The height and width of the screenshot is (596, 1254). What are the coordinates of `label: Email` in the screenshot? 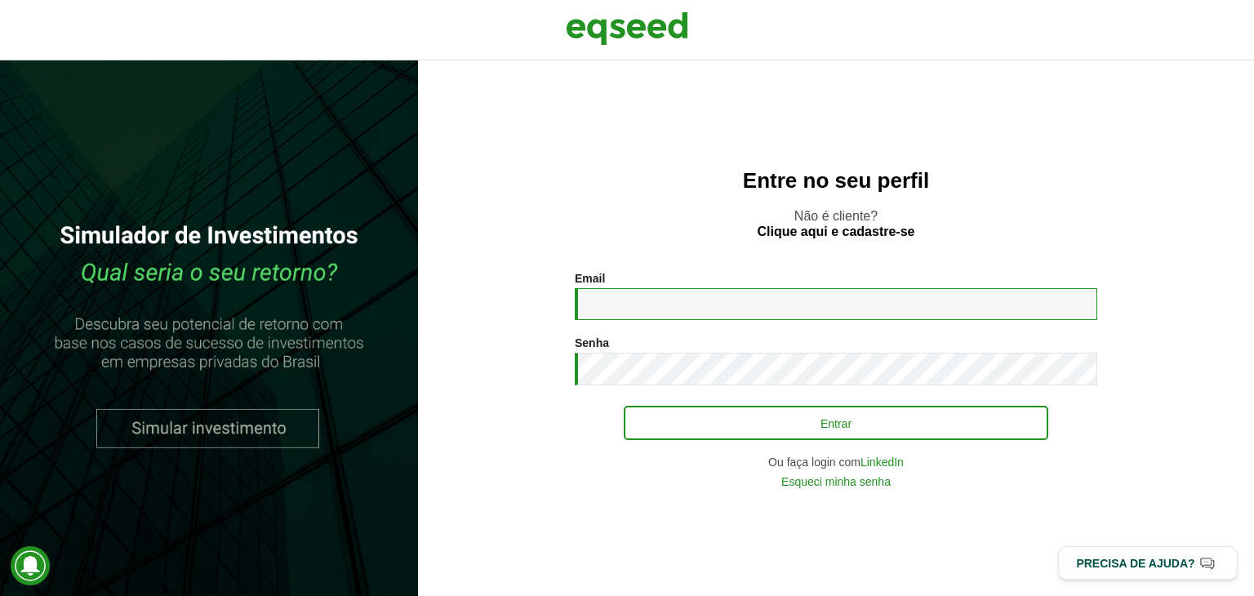 It's located at (590, 278).